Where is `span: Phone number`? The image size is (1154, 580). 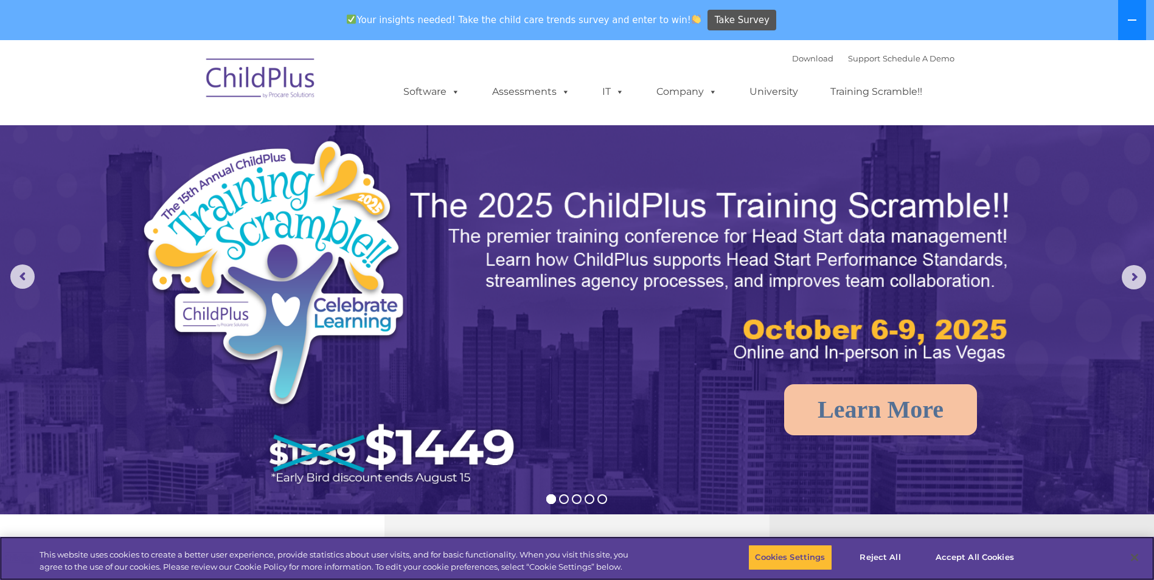 span: Phone number is located at coordinates (195, 134).